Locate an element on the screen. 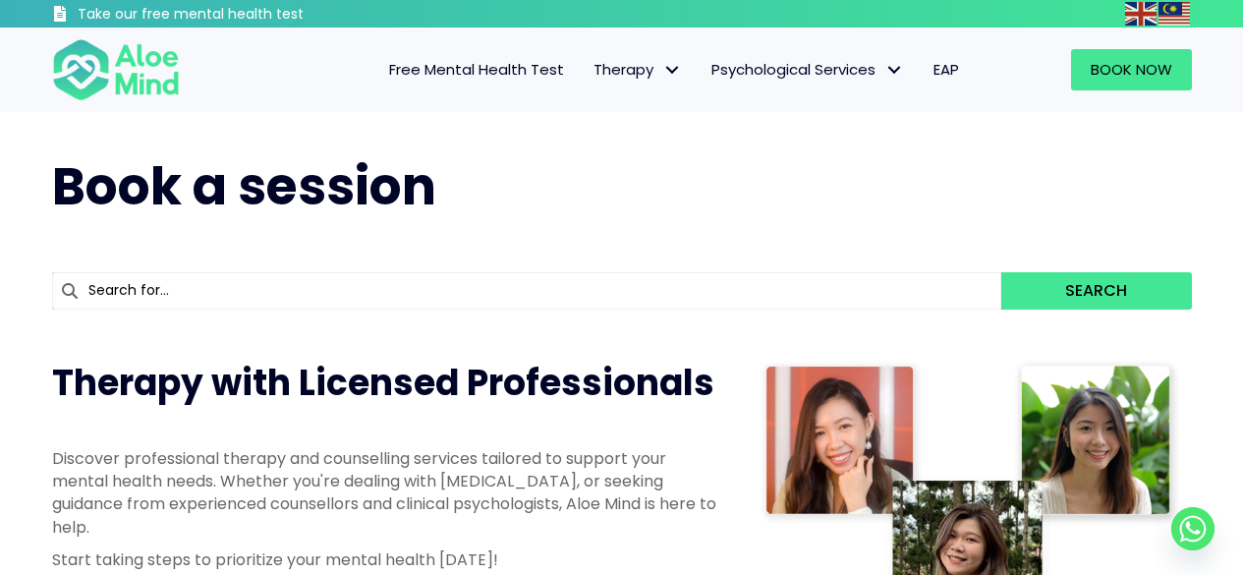 This screenshot has width=1243, height=575. h3: Take our free mental health test is located at coordinates (243, 15).